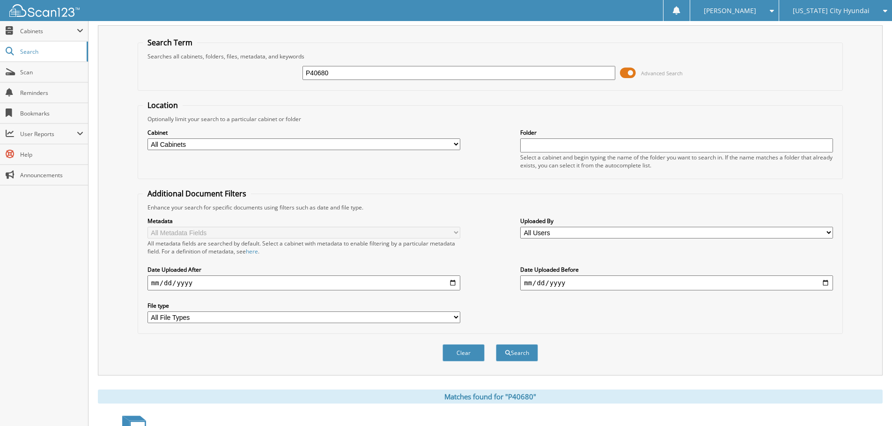 This screenshot has width=892, height=426. Describe the element at coordinates (490, 56) in the screenshot. I see `div: Searches all cabinets, folders, files, metadata, and keywords` at that location.